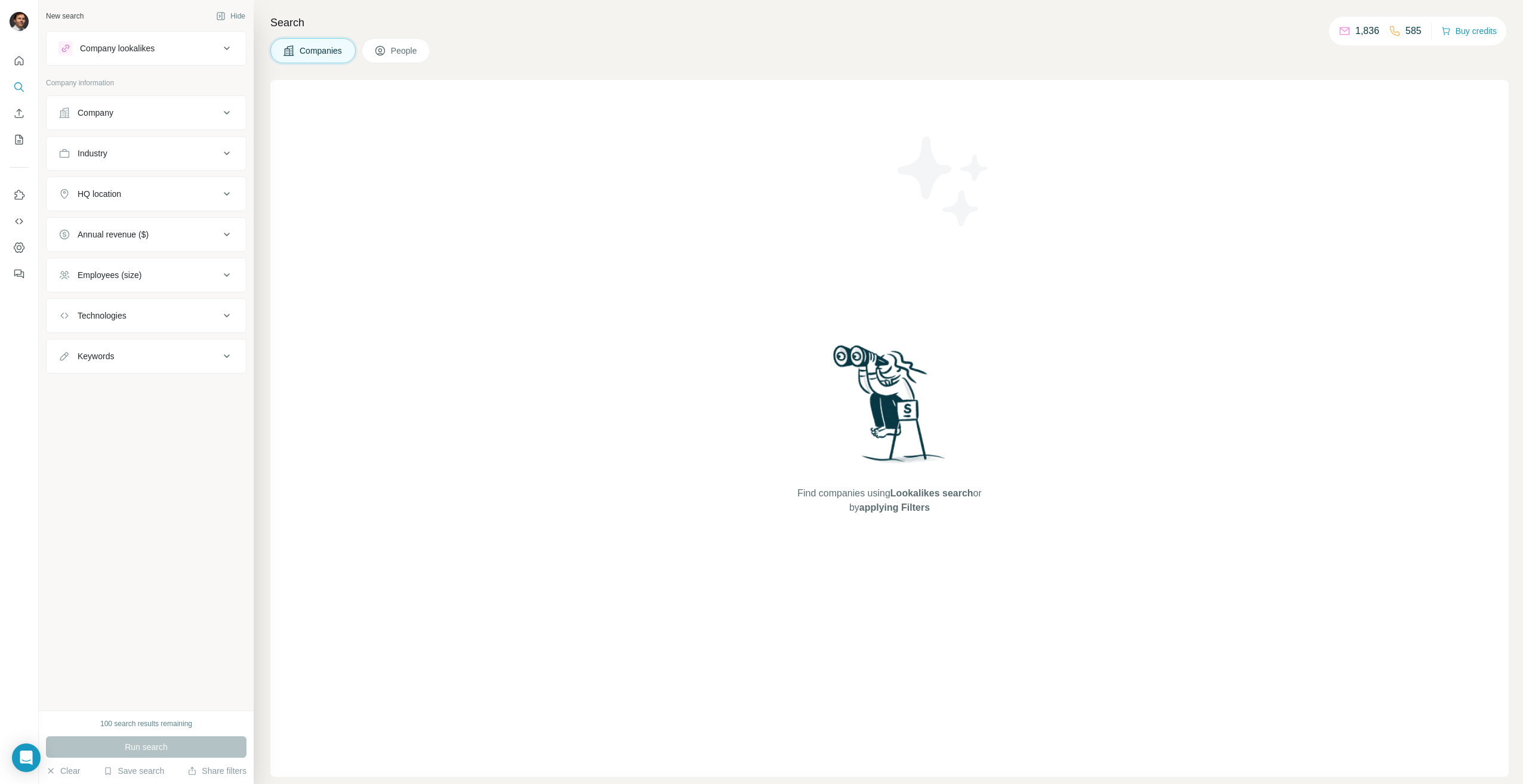  What do you see at coordinates (147, 316) in the screenshot?
I see `button: Technologies` at bounding box center [147, 316].